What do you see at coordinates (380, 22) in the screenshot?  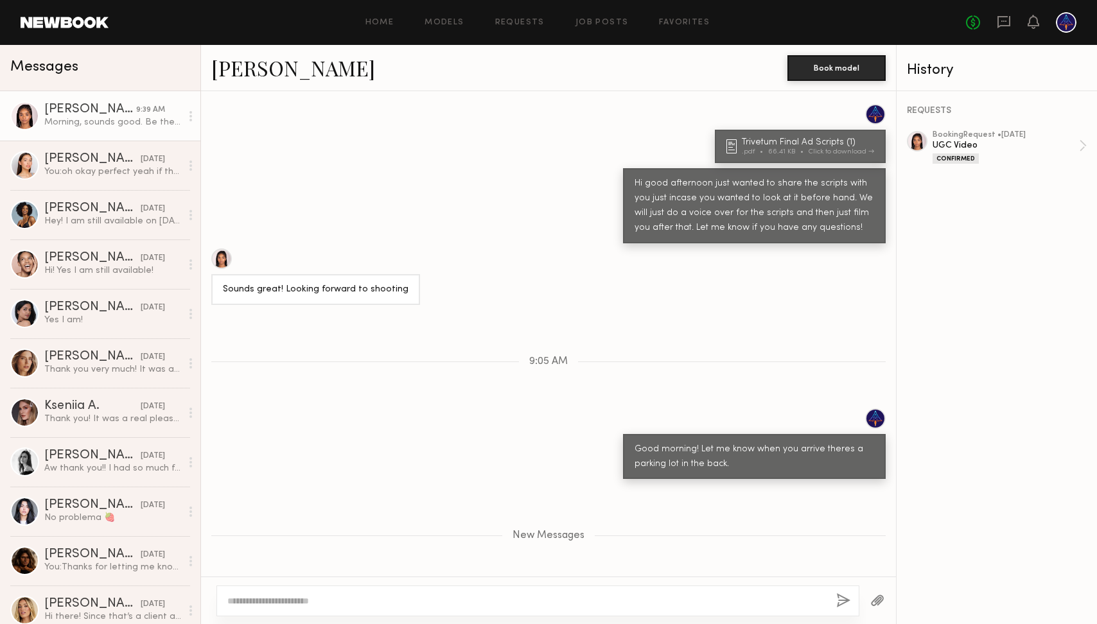 I see `a: Home` at bounding box center [380, 22].